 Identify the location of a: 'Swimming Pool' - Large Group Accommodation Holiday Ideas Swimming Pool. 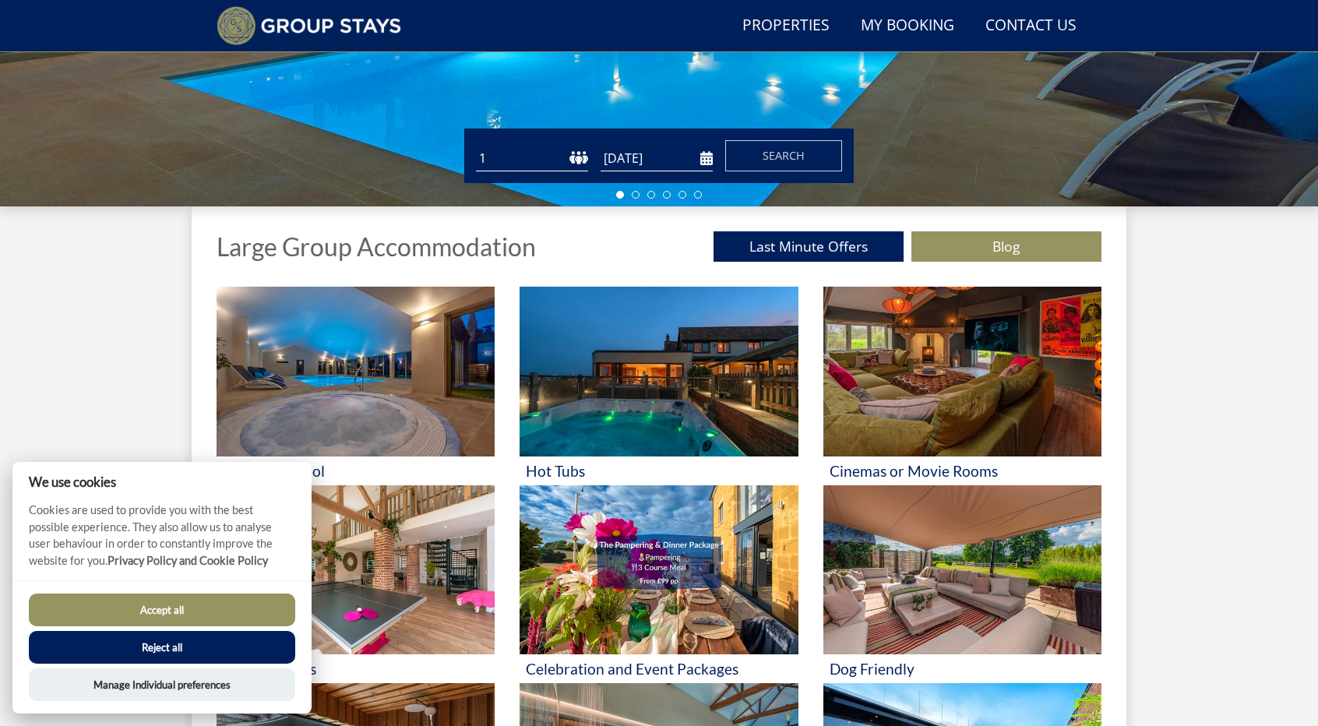
(355, 386).